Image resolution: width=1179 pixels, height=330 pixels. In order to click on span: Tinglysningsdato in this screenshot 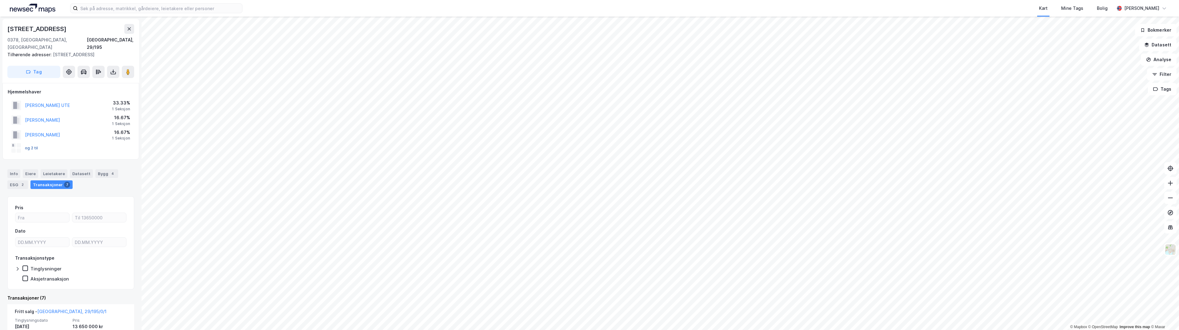, I will do `click(42, 320)`.